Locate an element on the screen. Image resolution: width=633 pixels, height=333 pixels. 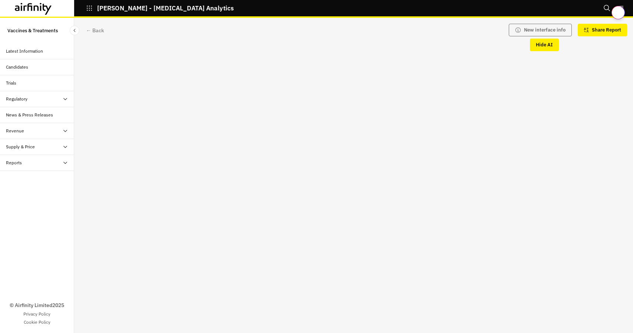
div: Reports is located at coordinates (14, 163).